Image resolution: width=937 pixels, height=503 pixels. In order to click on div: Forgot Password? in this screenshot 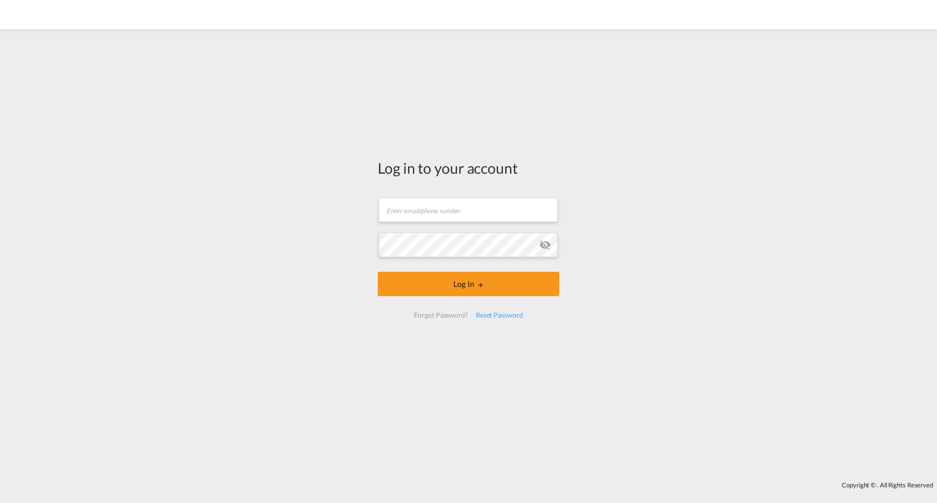, I will do `click(441, 315)`.